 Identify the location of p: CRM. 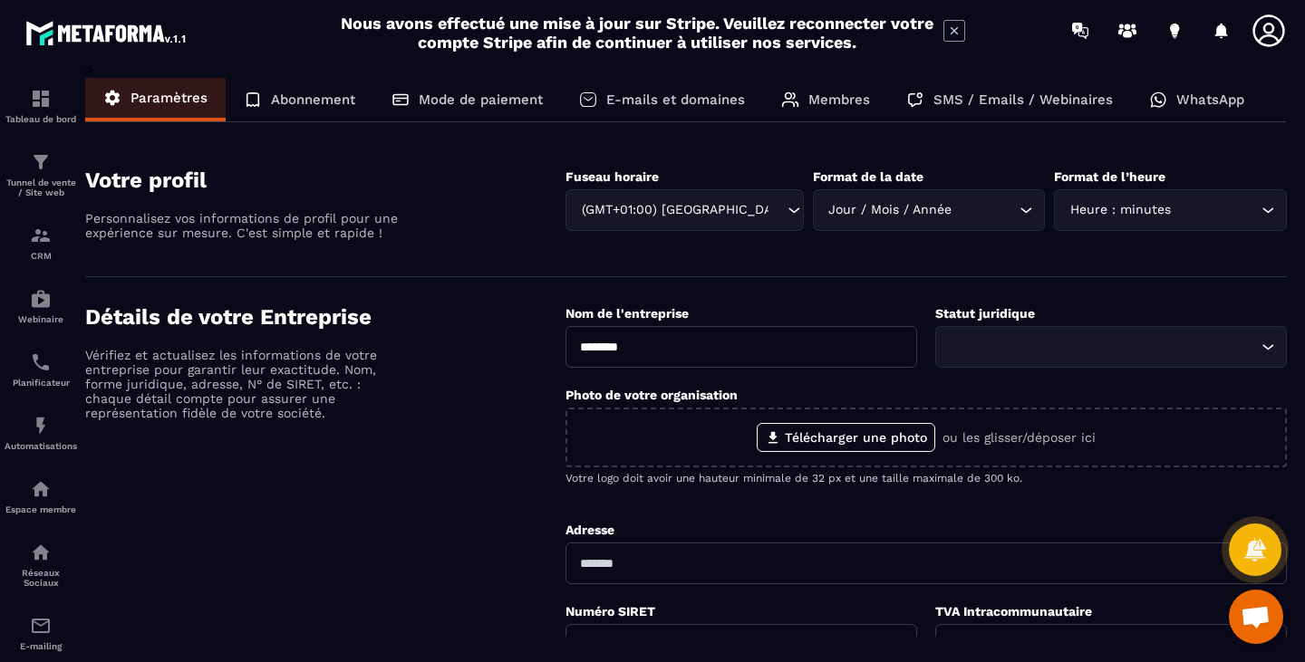
(41, 255).